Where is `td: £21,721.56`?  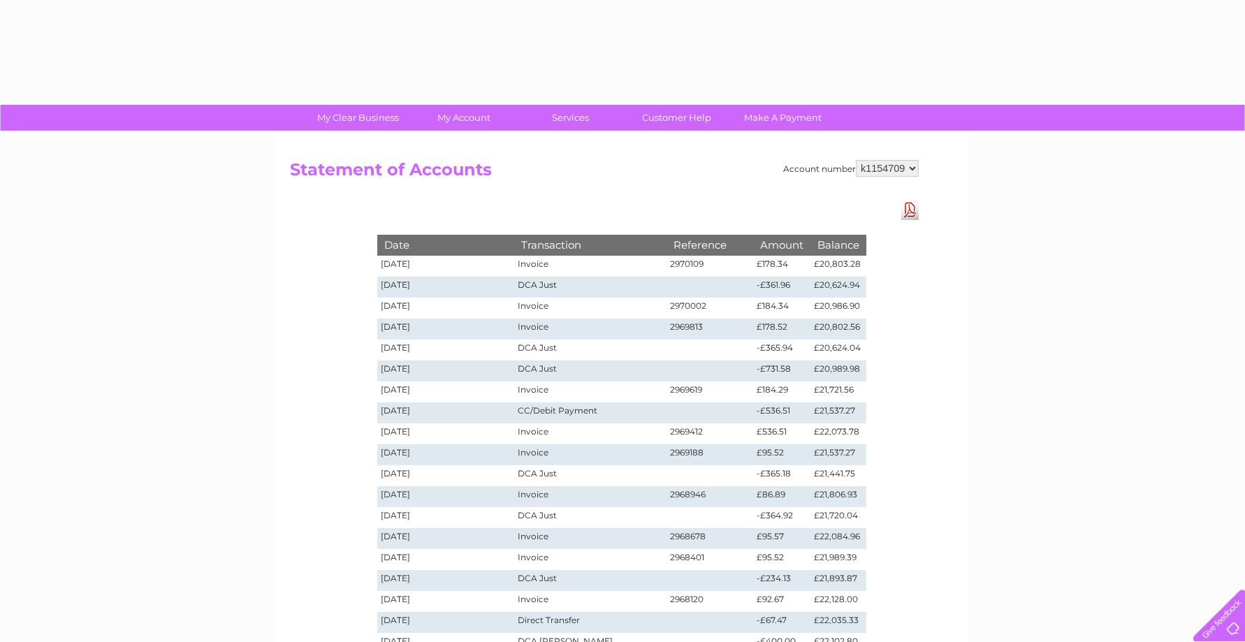 td: £21,721.56 is located at coordinates (838, 392).